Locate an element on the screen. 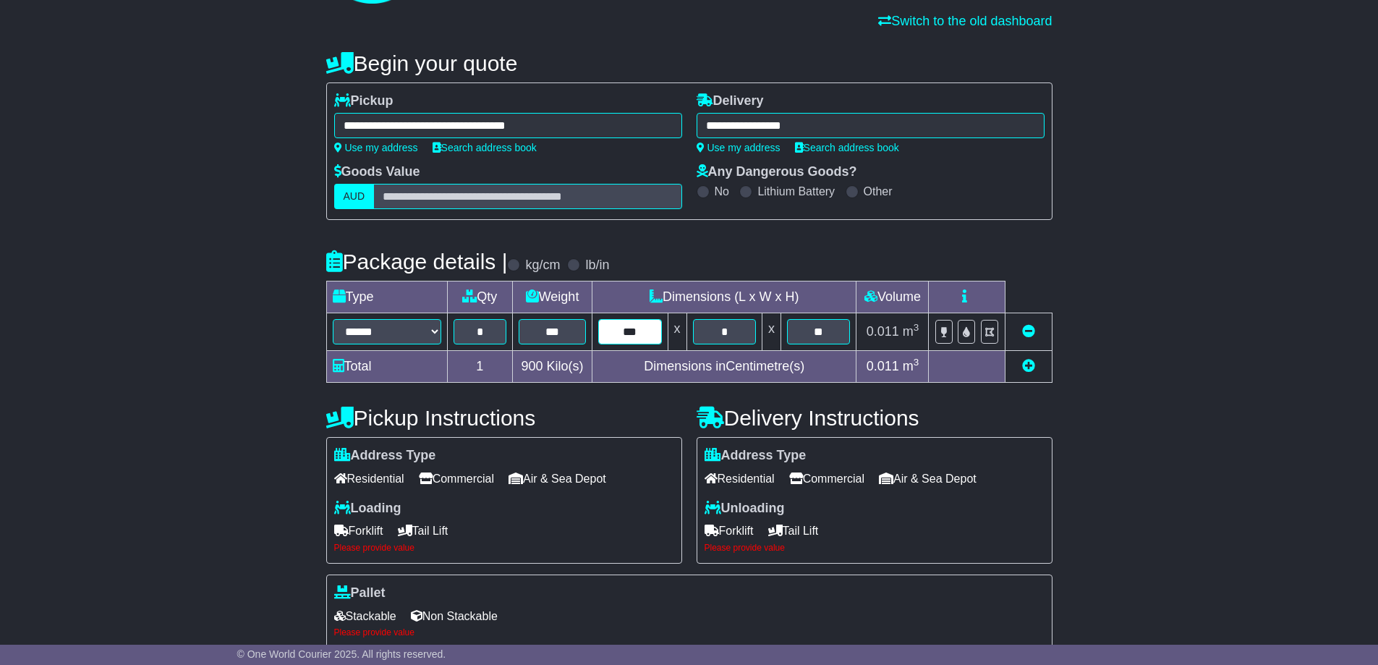  label: Unloading is located at coordinates (744, 508).